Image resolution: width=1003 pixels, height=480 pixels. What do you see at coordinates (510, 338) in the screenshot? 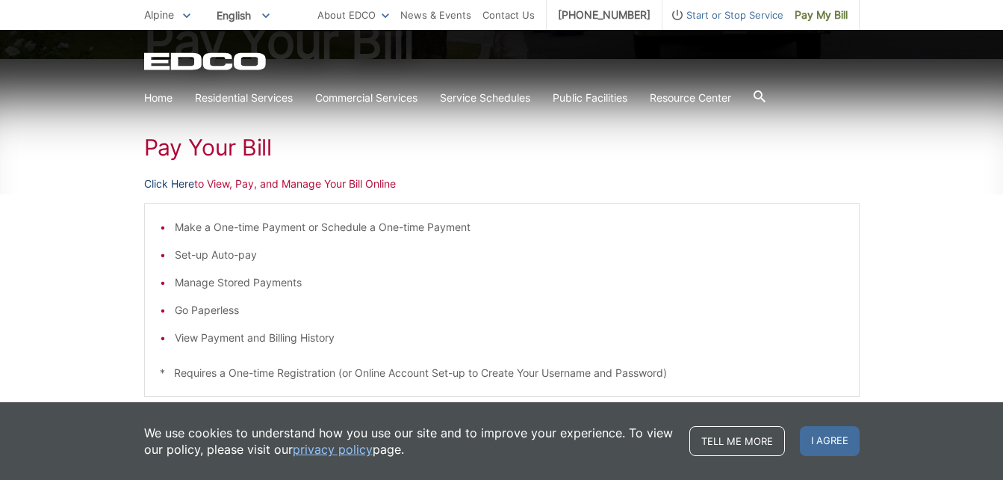
I see `li: View Payment and Billing History` at bounding box center [510, 338].